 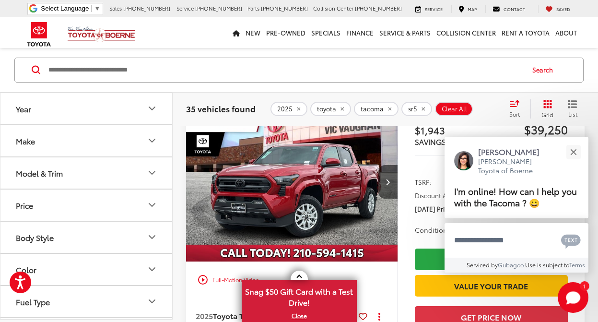 What do you see at coordinates (253, 8) in the screenshot?
I see `span: Parts` at bounding box center [253, 8].